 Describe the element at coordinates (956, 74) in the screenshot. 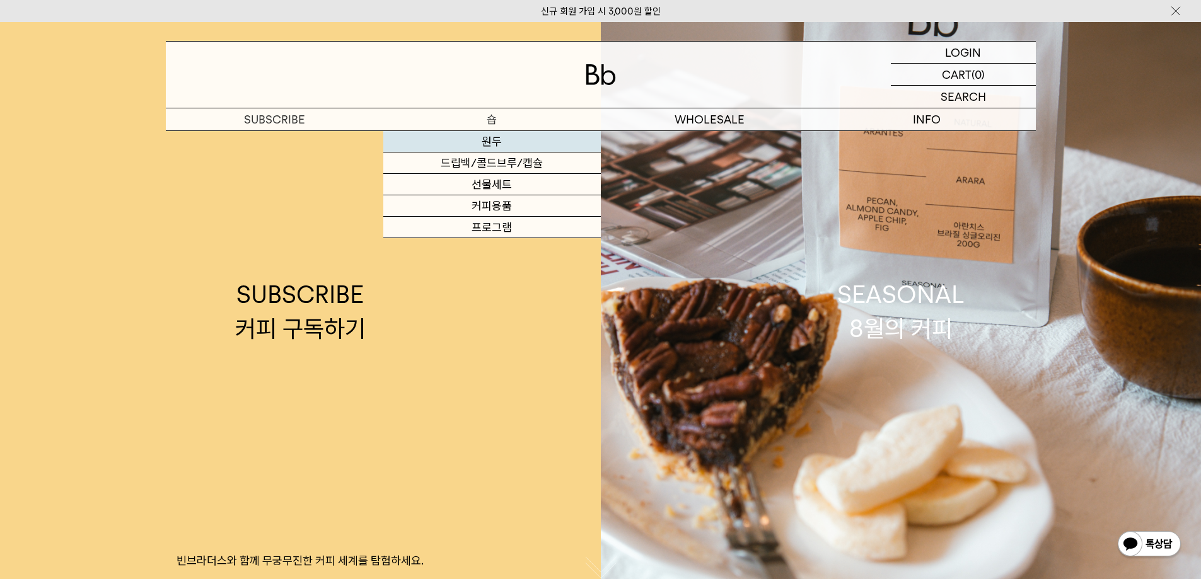

I see `p: CART` at that location.